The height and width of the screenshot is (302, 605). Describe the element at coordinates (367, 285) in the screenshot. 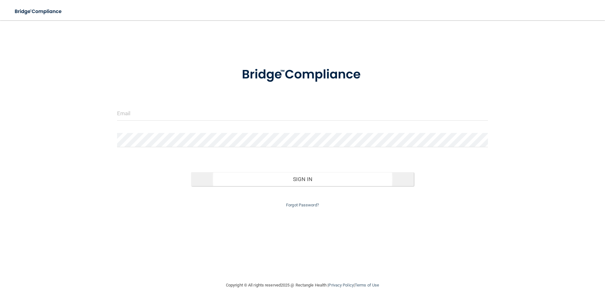

I see `a: Terms of Use` at that location.